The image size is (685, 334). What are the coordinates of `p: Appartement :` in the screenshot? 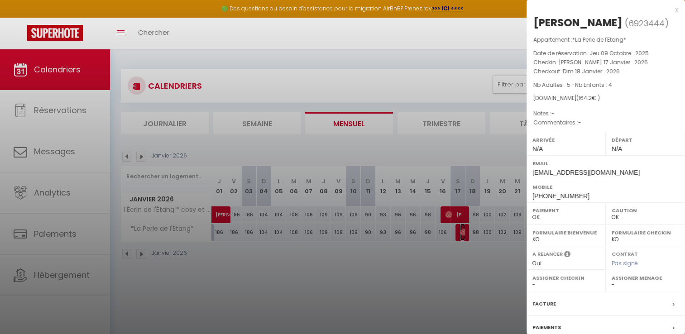 It's located at (606, 40).